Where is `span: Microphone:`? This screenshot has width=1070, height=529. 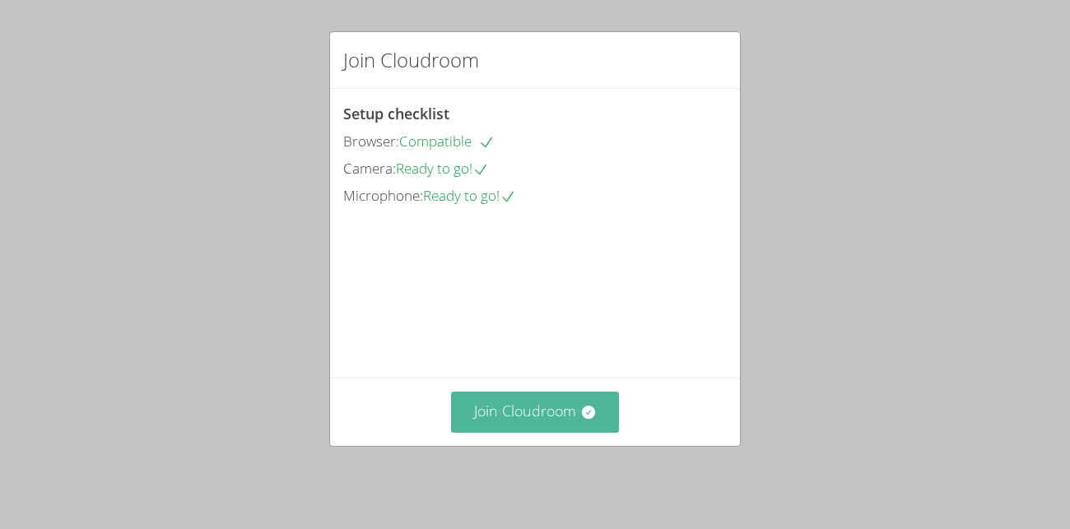 span: Microphone: is located at coordinates (383, 195).